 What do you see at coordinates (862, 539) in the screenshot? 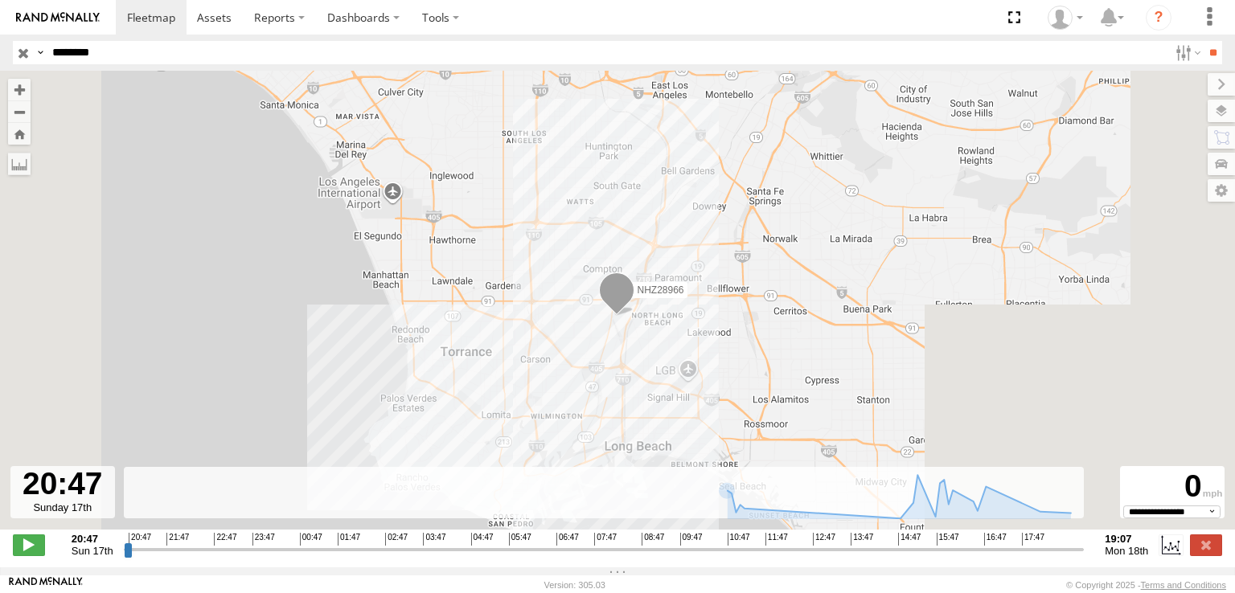
I see `span: 13:47` at bounding box center [862, 539].